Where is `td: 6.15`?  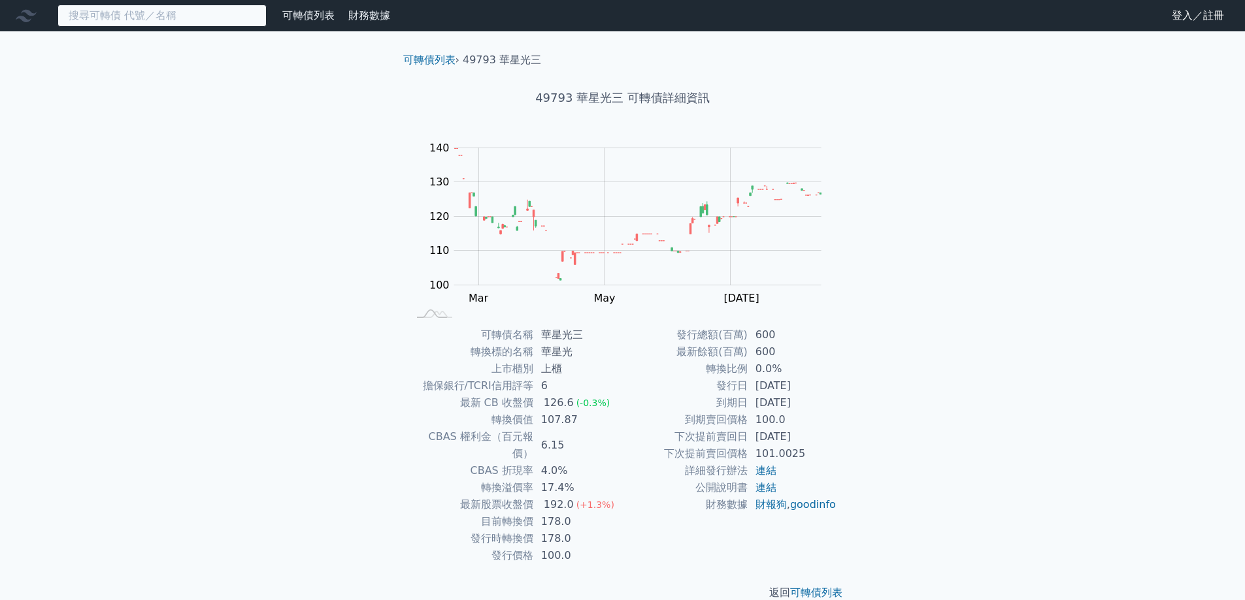 td: 6.15 is located at coordinates (578, 446).